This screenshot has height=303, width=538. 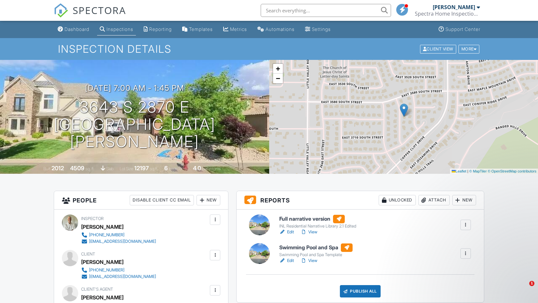 What do you see at coordinates (73, 29) in the screenshot?
I see `a: Dashboard` at bounding box center [73, 29].